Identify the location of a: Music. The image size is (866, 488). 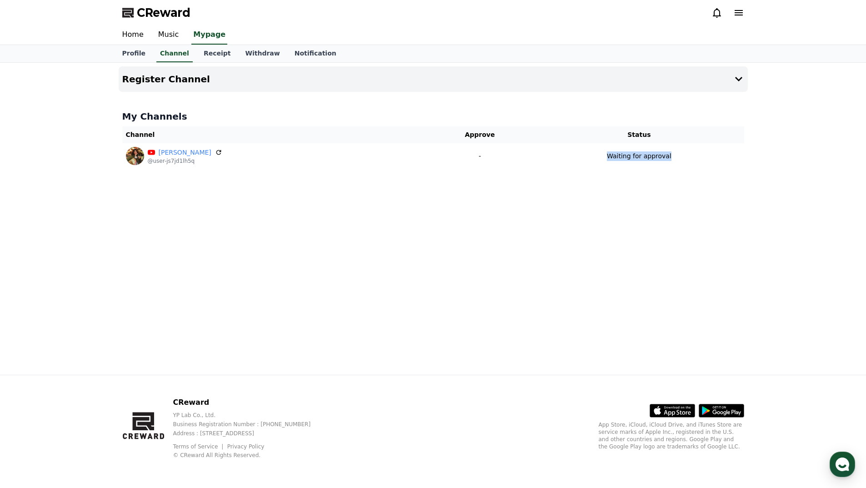
(169, 35).